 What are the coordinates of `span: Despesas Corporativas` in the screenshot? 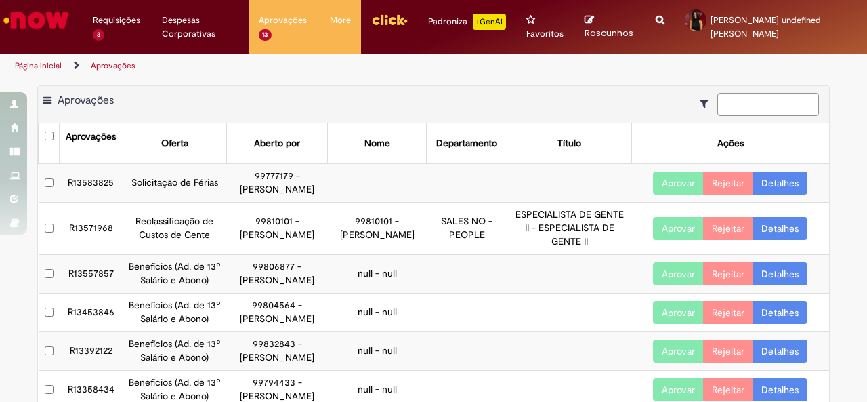 It's located at (200, 27).